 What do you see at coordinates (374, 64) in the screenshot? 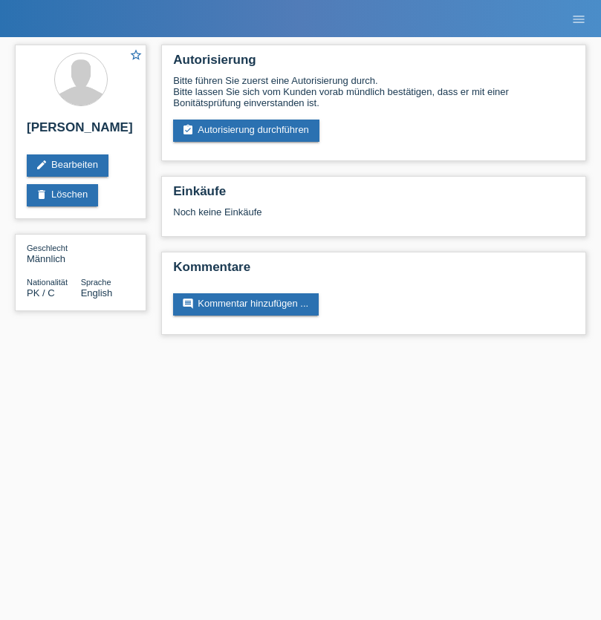
I see `h2: Autorisierung` at bounding box center [374, 64].